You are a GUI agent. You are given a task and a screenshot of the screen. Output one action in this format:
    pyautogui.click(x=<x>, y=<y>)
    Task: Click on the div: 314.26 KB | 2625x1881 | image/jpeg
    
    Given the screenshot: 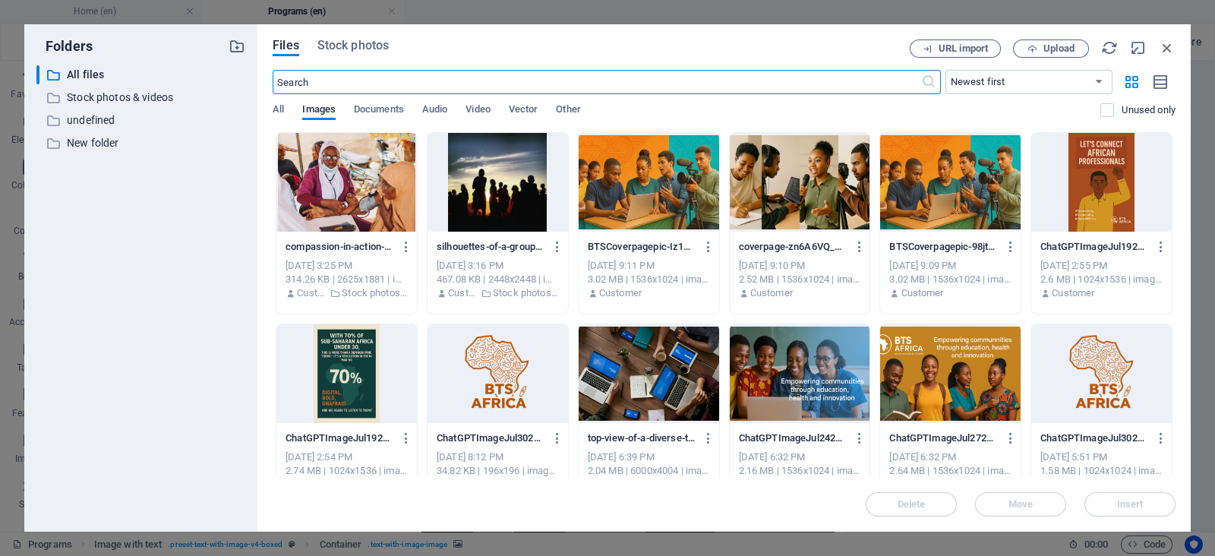 What is the action you would take?
    pyautogui.click(x=346, y=279)
    